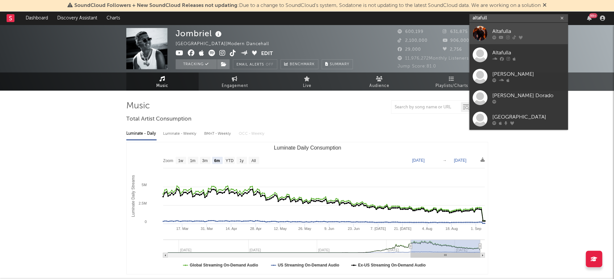 This screenshot has height=279, width=614. What do you see at coordinates (145, 221) in the screenshot?
I see `text: 0` at bounding box center [145, 221].